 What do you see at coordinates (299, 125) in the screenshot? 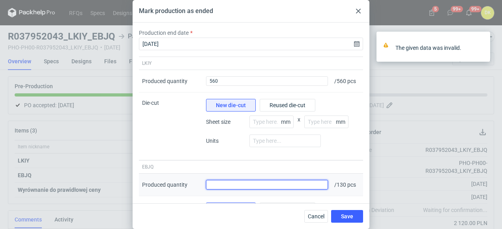
I see `span: x` at bounding box center [299, 125].